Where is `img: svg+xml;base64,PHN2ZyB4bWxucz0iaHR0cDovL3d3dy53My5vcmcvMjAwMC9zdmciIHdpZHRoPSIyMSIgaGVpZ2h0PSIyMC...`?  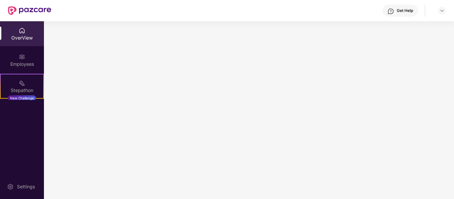 img: svg+xml;base64,PHN2ZyB4bWxucz0iaHR0cDovL3d3dy53My5vcmcvMjAwMC9zdmciIHdpZHRoPSIyMSIgaGVpZ2h0PSIyMC... is located at coordinates (22, 83).